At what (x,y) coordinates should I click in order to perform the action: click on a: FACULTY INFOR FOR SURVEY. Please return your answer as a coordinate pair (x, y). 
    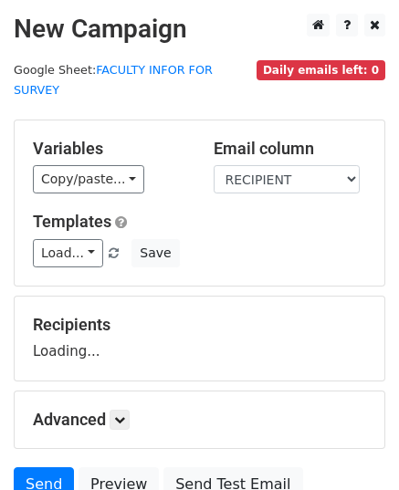
    Looking at the image, I should click on (113, 80).